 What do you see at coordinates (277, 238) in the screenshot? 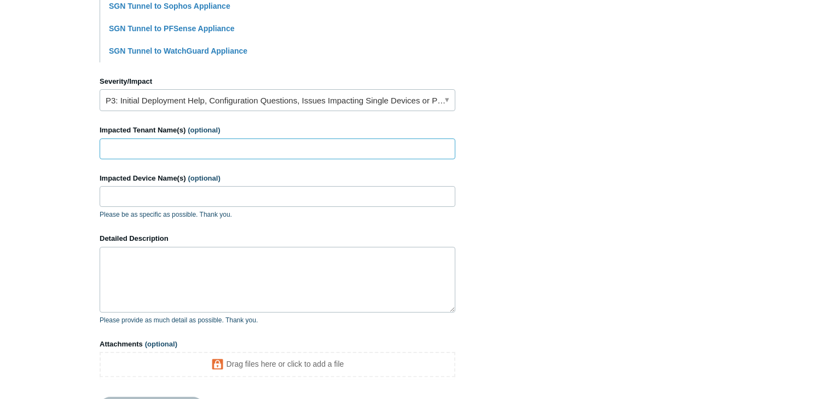
I see `label: Detailed Description` at bounding box center [277, 238].